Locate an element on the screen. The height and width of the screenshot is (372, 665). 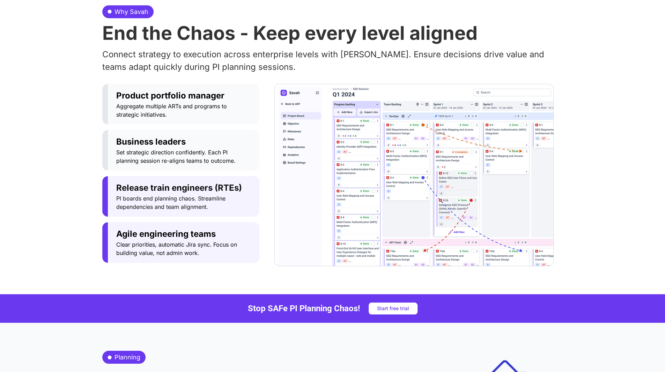
div: Tabs. Open items with Enter or Space, close with Escape and navigate using the Arrow keys. is located at coordinates (333, 175).